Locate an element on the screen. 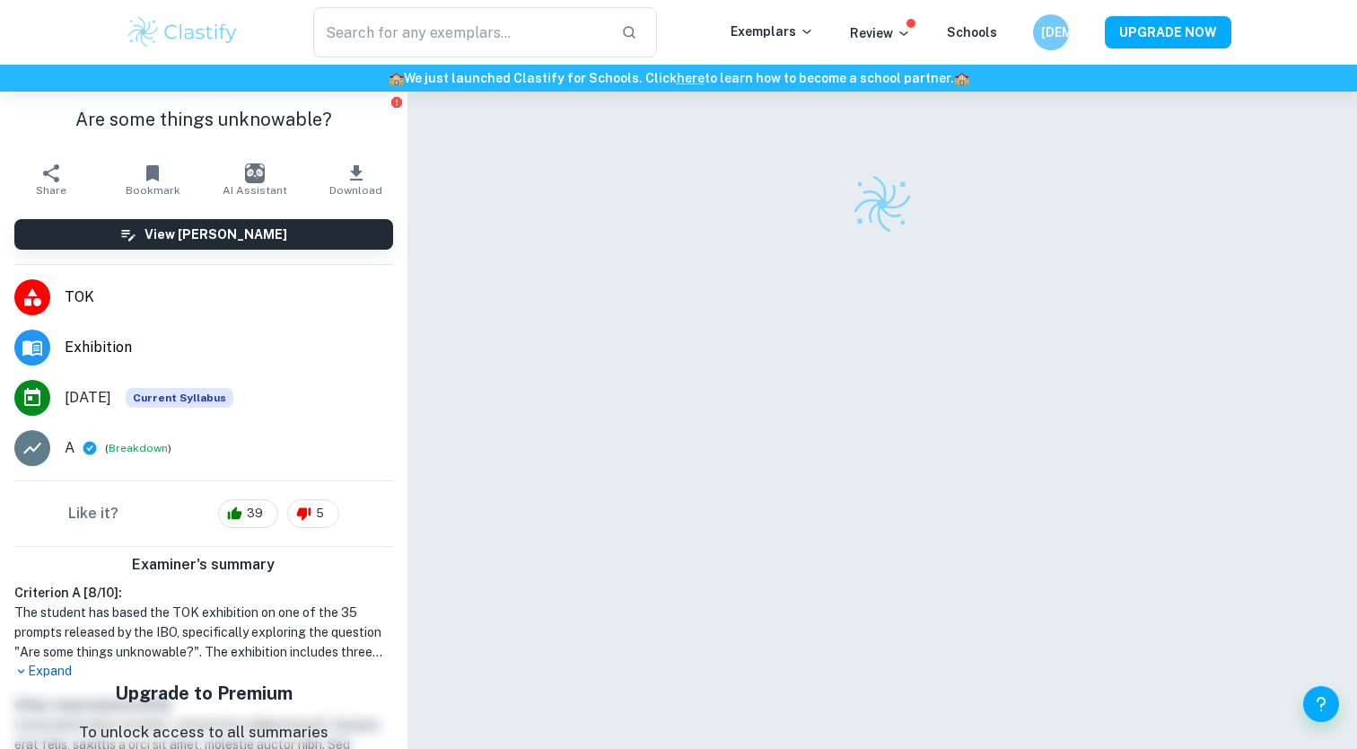  button: Bookmark is located at coordinates (152, 180).